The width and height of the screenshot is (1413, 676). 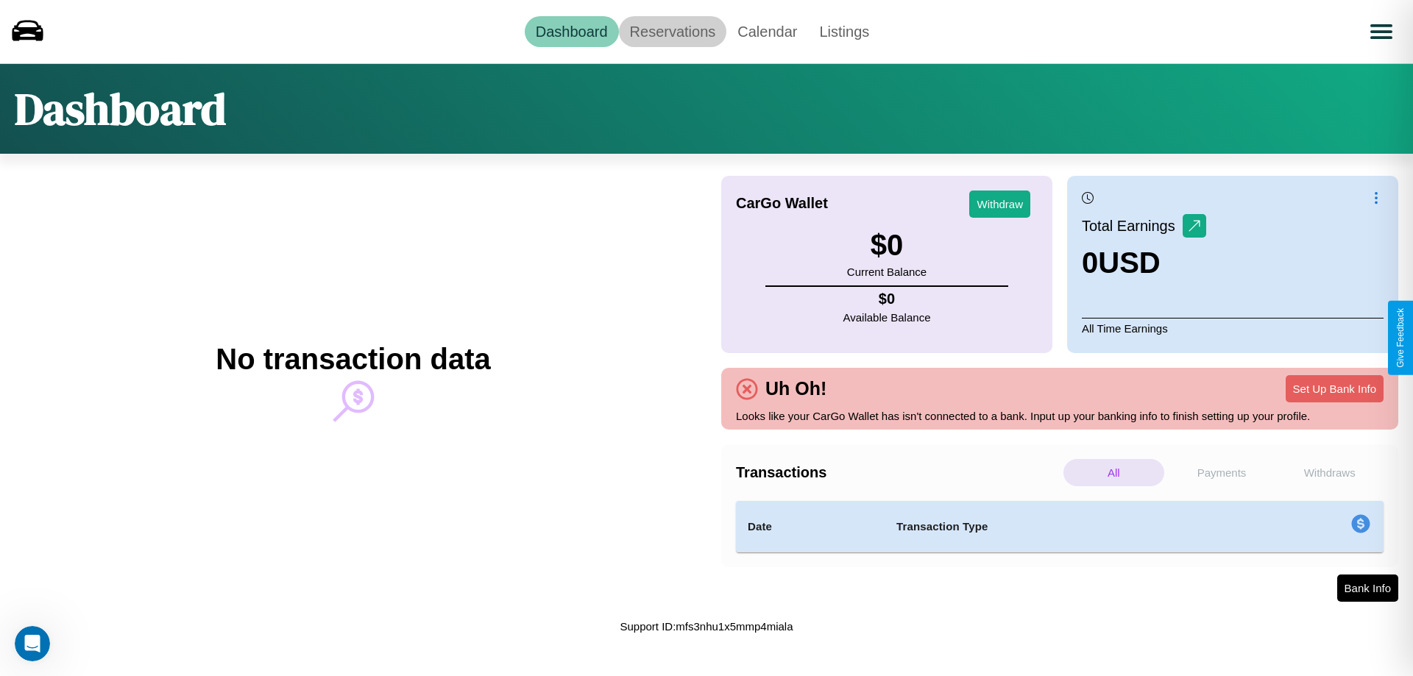 What do you see at coordinates (1334, 388) in the screenshot?
I see `button: Set Up Bank Info` at bounding box center [1334, 388].